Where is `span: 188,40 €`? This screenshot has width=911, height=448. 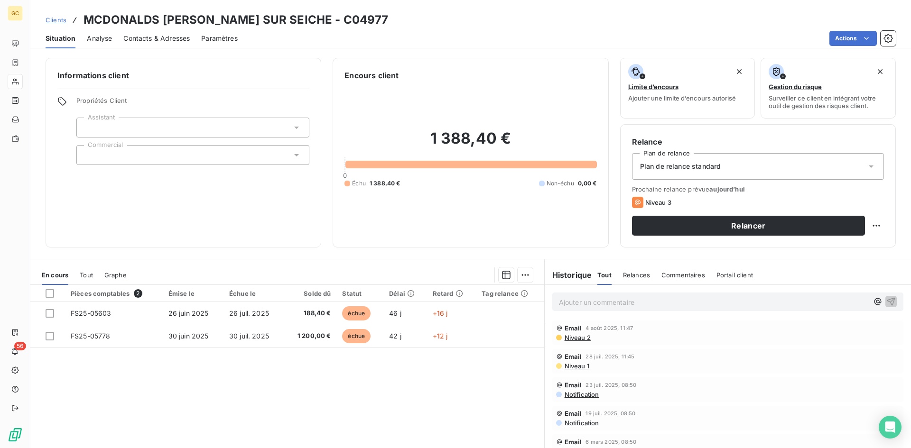
span: 188,40 € is located at coordinates (310, 314).